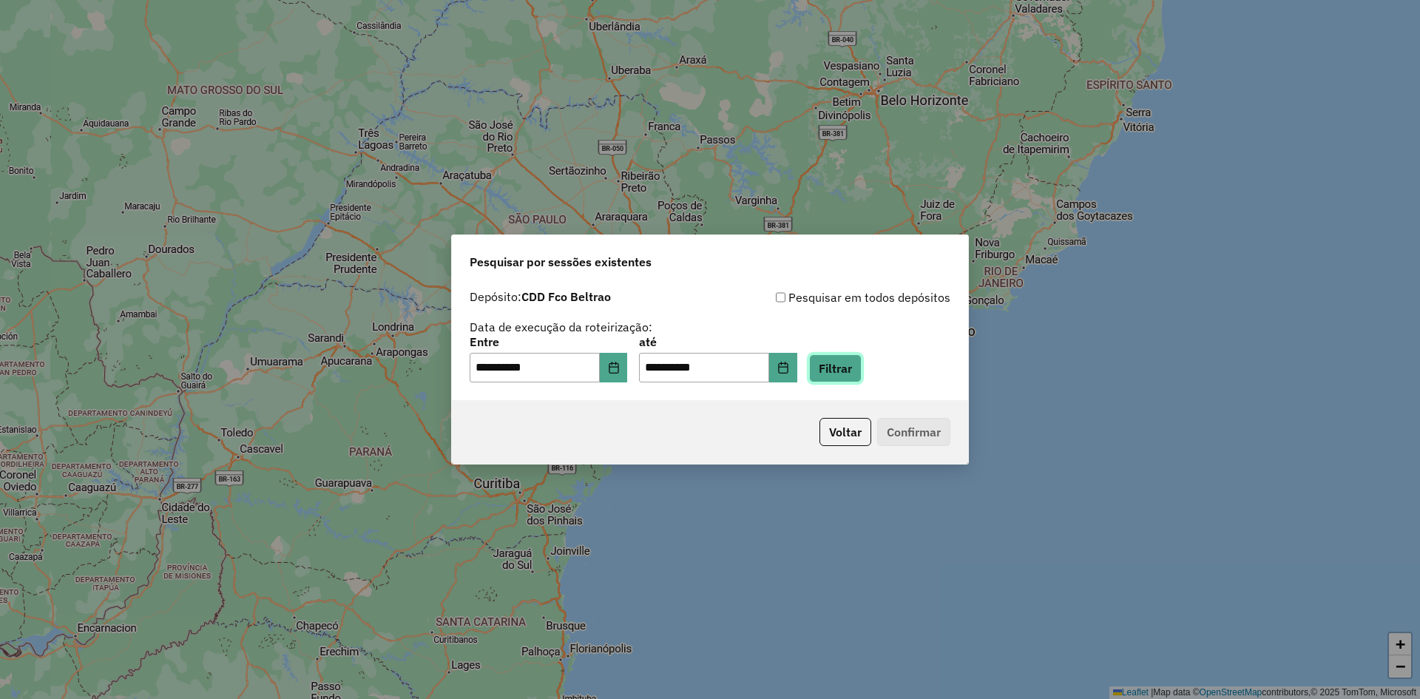 The width and height of the screenshot is (1420, 699). Describe the element at coordinates (717, 342) in the screenshot. I see `label: até` at that location.